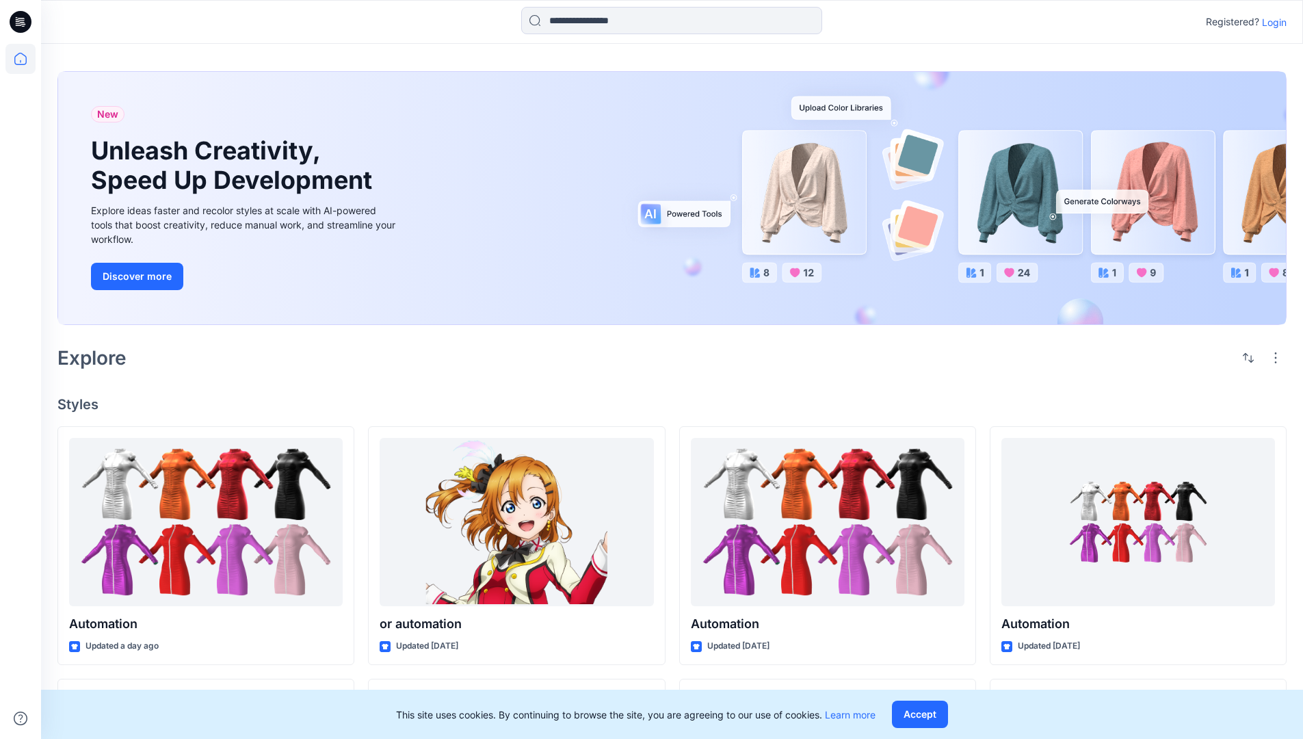  What do you see at coordinates (672, 404) in the screenshot?
I see `h4: Styles` at bounding box center [672, 404].